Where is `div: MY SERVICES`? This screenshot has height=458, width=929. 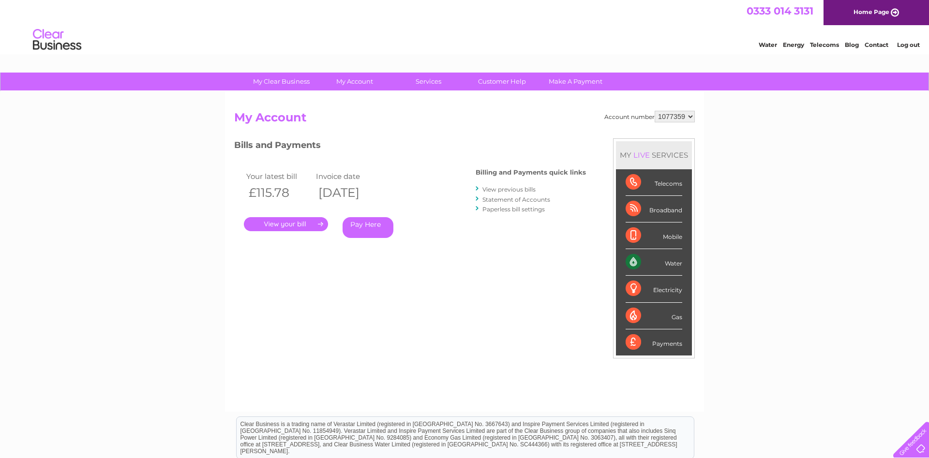
div: MY SERVICES is located at coordinates (654, 155).